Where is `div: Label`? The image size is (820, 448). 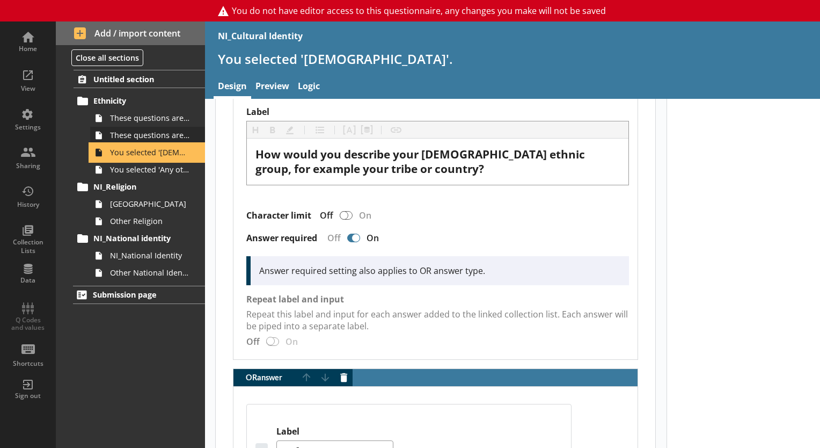 div: Label is located at coordinates (438, 162).